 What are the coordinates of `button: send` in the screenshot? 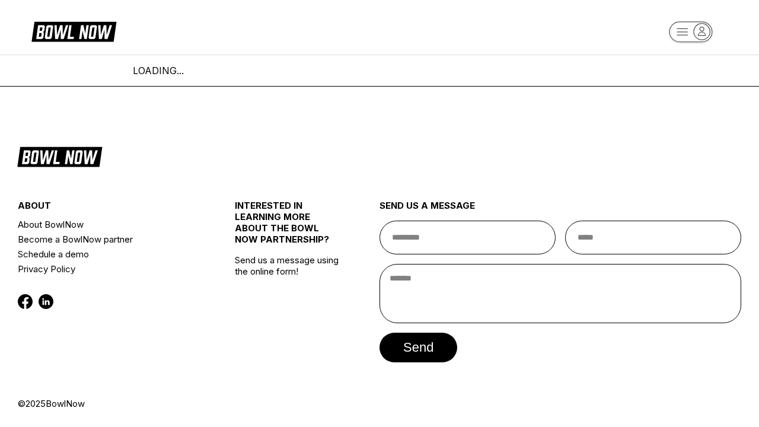 It's located at (418, 348).